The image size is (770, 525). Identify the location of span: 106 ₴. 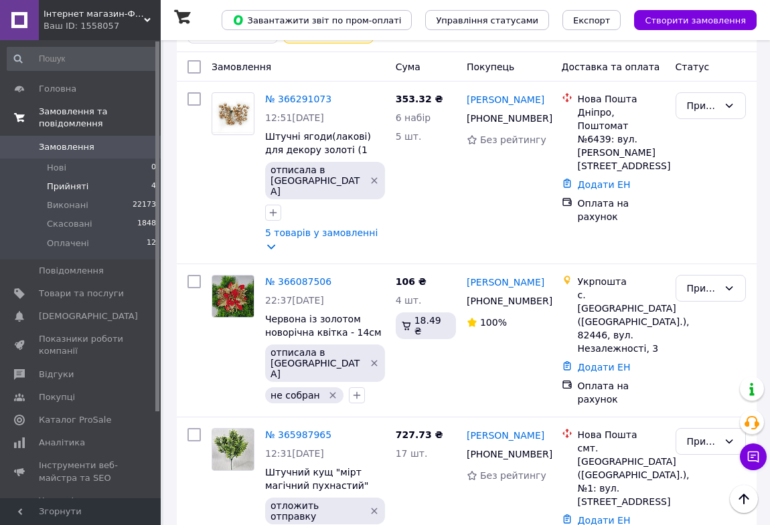
(411, 282).